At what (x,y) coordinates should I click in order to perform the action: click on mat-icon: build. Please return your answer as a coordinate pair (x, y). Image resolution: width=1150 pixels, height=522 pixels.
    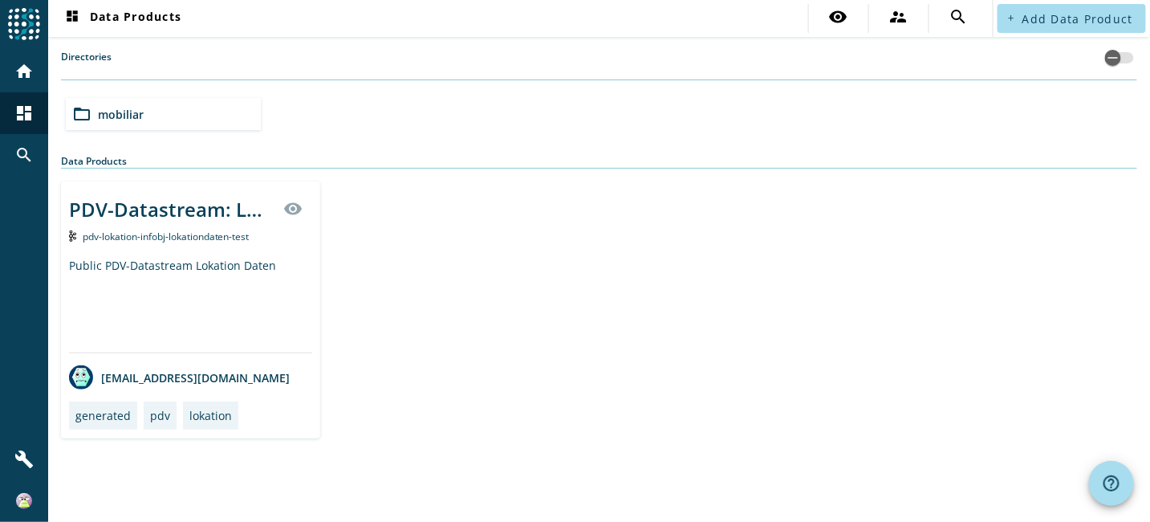
    Looking at the image, I should click on (24, 459).